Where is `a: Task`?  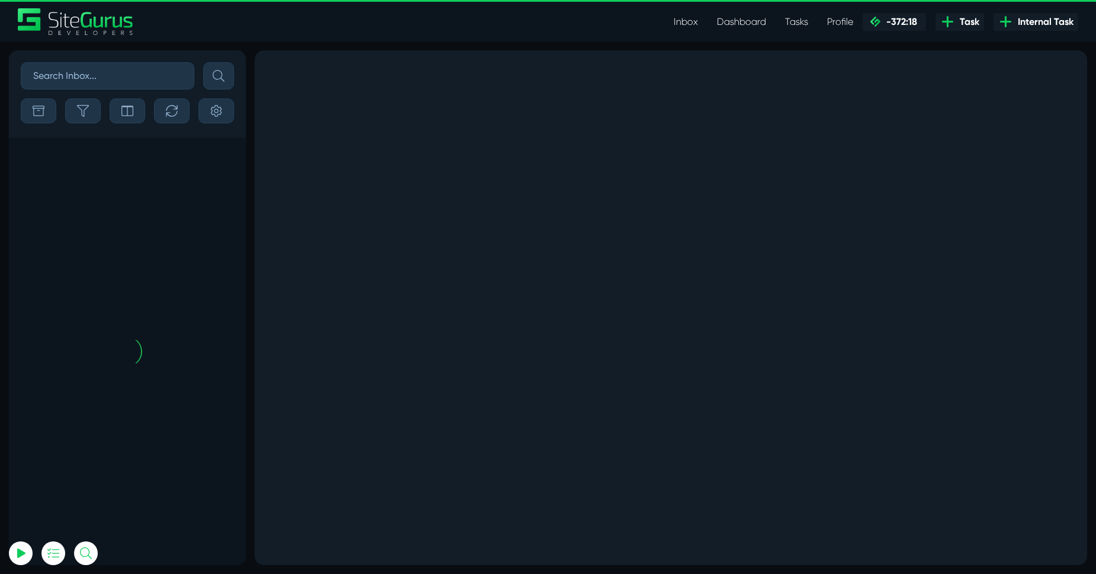
a: Task is located at coordinates (960, 22).